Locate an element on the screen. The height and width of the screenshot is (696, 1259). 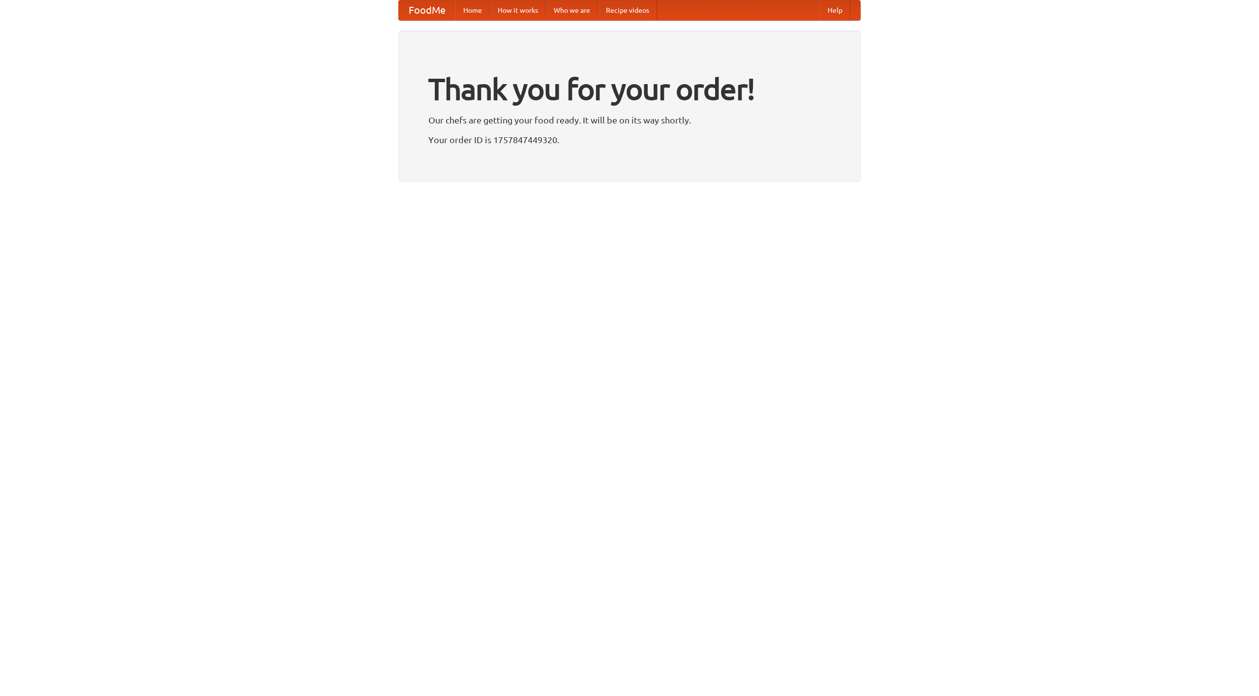
a: Recipe videos is located at coordinates (627, 10).